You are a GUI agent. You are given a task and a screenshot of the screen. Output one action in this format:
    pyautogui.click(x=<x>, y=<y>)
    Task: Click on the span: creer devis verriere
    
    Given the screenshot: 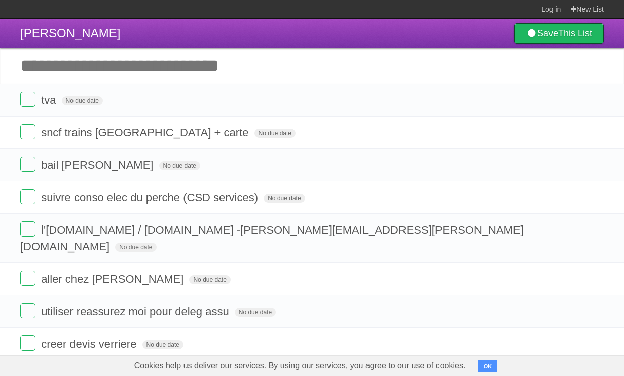 What is the action you would take?
    pyautogui.click(x=90, y=344)
    